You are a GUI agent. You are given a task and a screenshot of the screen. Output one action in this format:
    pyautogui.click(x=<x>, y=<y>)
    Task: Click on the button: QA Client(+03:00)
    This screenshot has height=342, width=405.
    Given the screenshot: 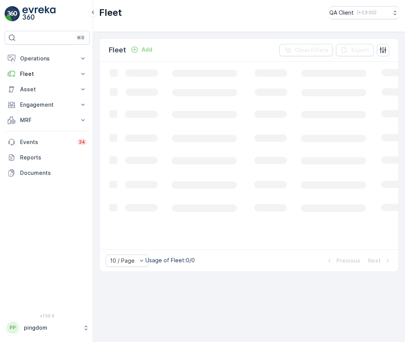 What is the action you would take?
    pyautogui.click(x=364, y=13)
    